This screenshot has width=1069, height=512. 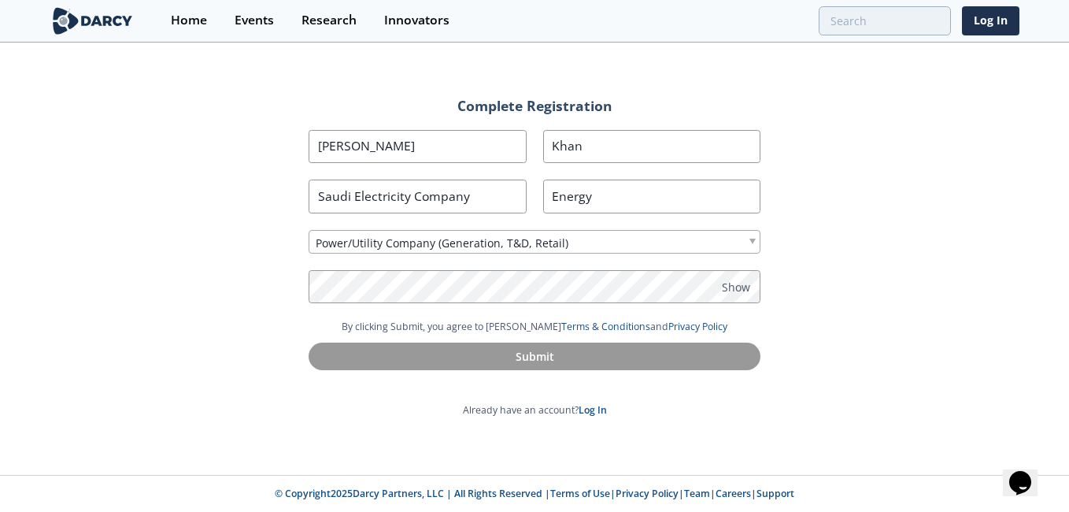 I want to click on button: Submit, so click(x=534, y=356).